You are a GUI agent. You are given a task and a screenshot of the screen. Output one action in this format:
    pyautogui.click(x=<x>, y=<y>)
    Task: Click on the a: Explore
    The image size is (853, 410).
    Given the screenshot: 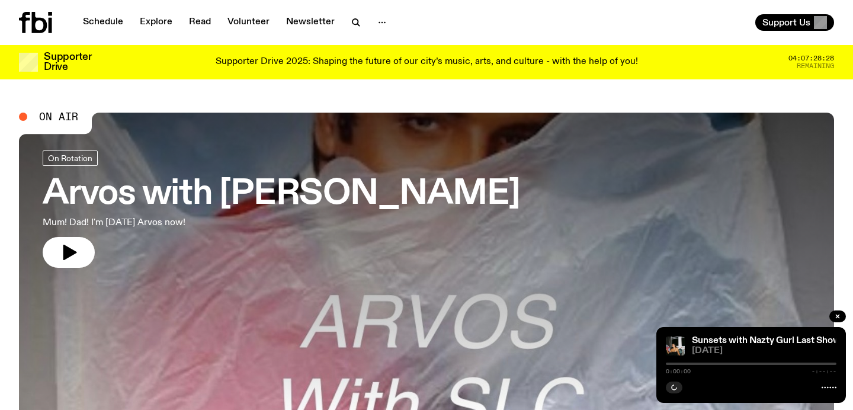 What is the action you would take?
    pyautogui.click(x=156, y=23)
    